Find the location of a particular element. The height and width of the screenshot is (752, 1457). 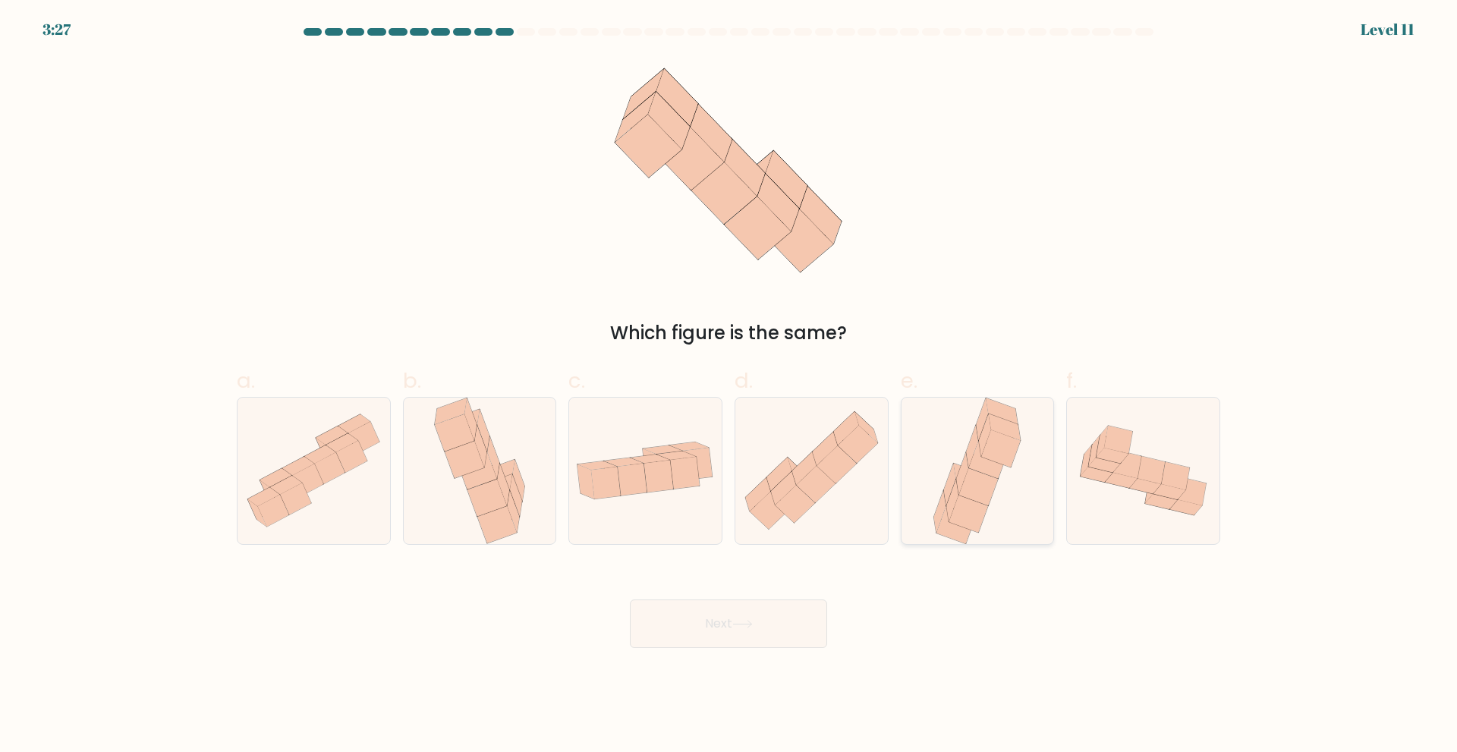

span: f. is located at coordinates (1072, 380).